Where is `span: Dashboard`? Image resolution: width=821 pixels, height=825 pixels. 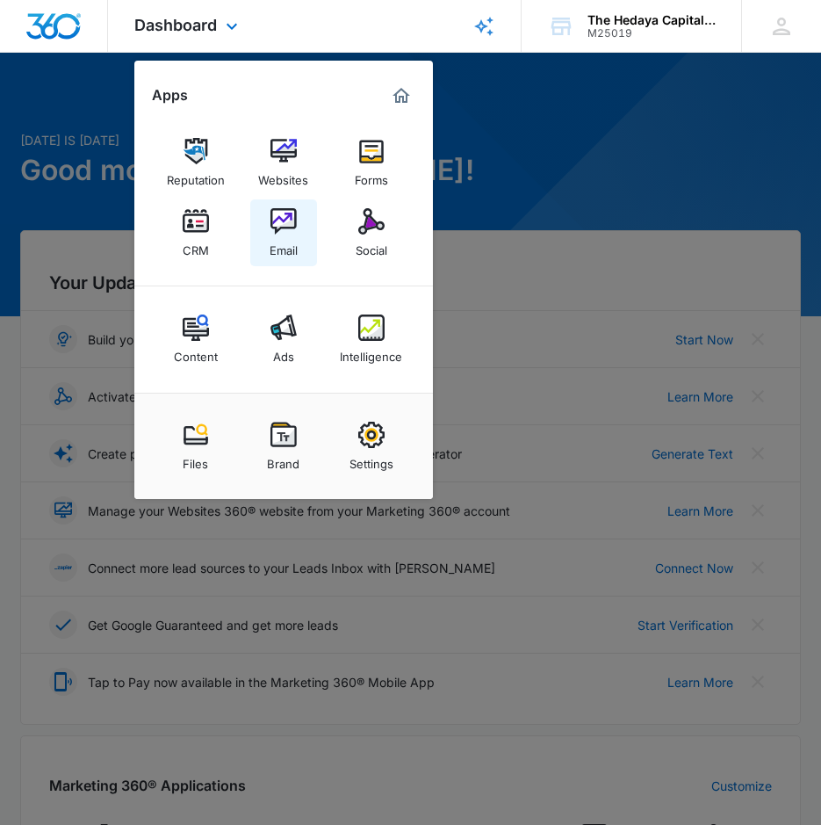
span: Dashboard is located at coordinates (176, 25).